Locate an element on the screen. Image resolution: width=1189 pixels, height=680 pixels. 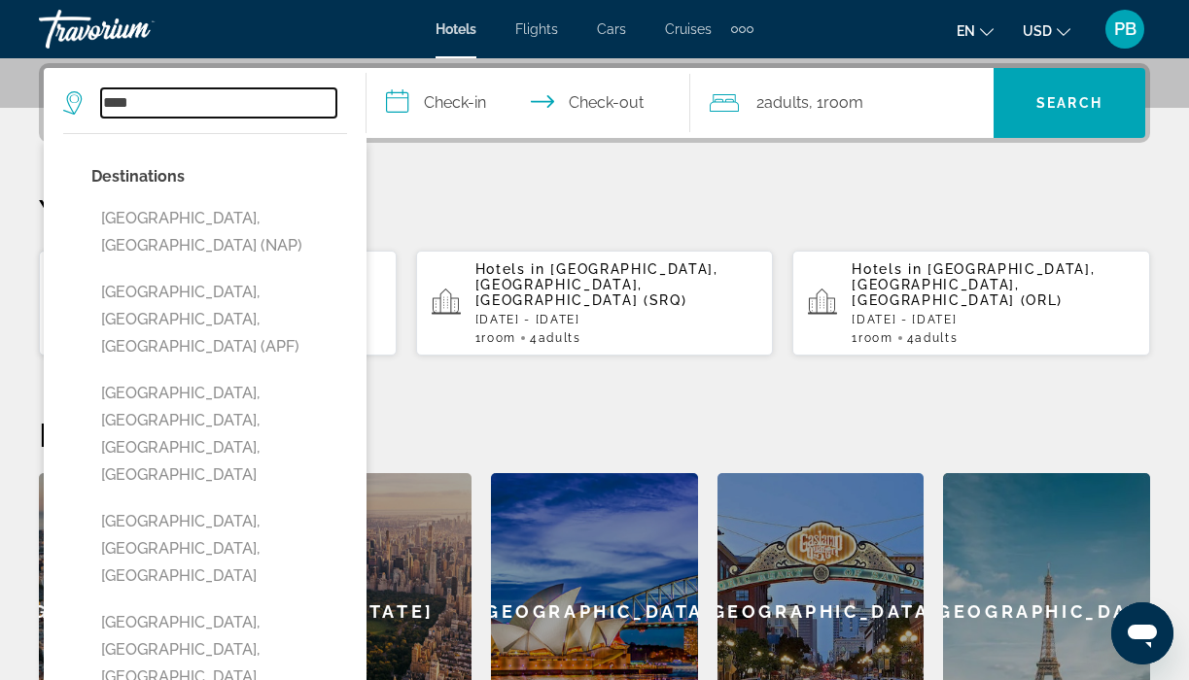
h2: Featured Destinations is located at coordinates (594, 435).